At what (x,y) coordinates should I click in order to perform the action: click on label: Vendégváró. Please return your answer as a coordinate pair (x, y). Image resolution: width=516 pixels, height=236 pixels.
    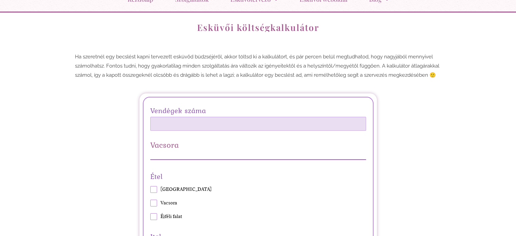
    Looking at the image, I should click on (258, 189).